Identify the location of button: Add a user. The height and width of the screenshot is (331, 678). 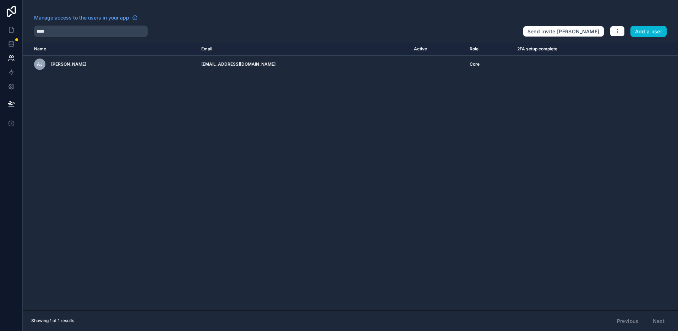
(649, 32).